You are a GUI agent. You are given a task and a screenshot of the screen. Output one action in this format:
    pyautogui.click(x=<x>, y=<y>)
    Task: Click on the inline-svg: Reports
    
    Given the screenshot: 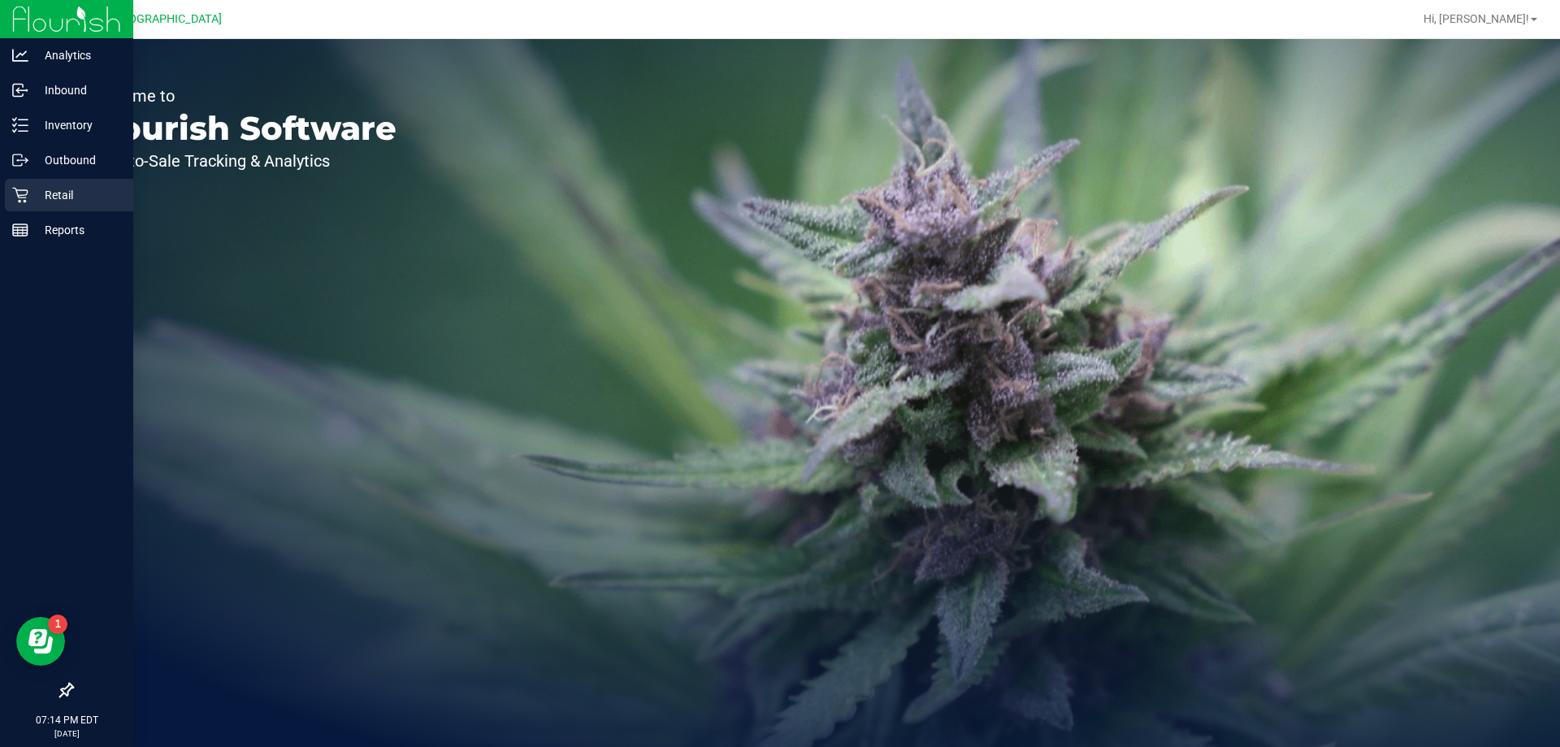 What is the action you would take?
    pyautogui.click(x=20, y=230)
    